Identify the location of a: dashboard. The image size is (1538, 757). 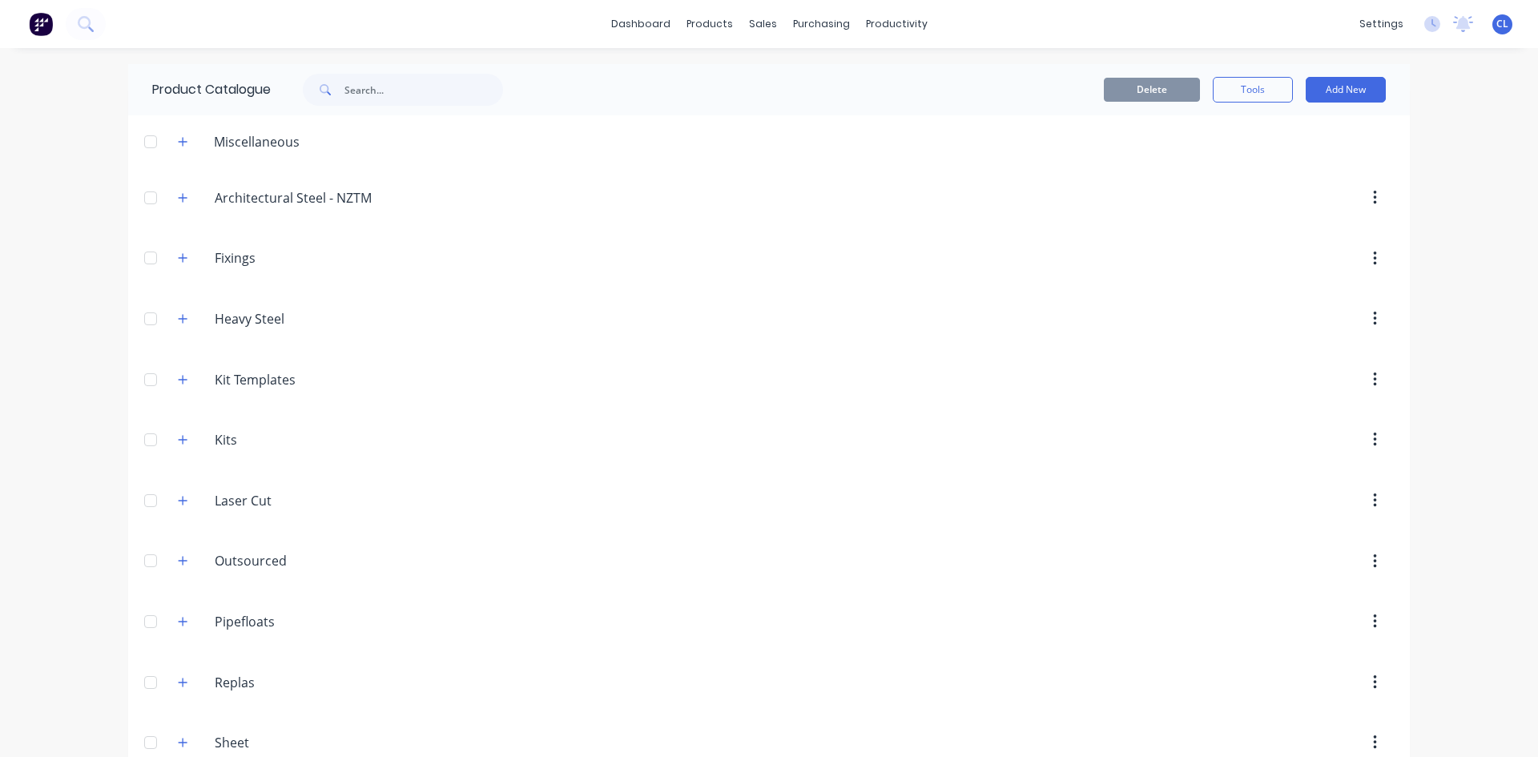
(641, 24).